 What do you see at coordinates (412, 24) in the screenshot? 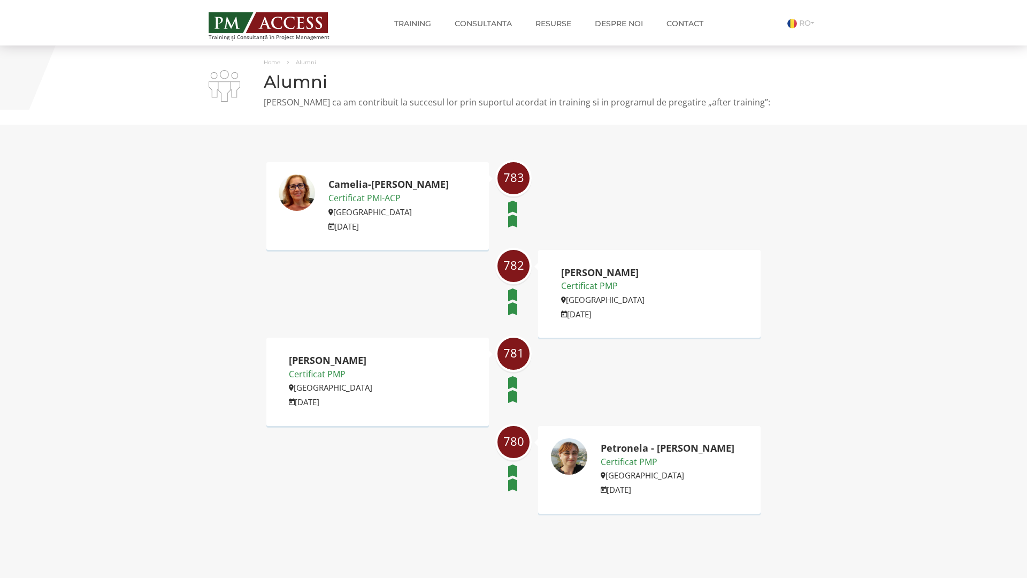
I see `a: Training` at bounding box center [412, 24].